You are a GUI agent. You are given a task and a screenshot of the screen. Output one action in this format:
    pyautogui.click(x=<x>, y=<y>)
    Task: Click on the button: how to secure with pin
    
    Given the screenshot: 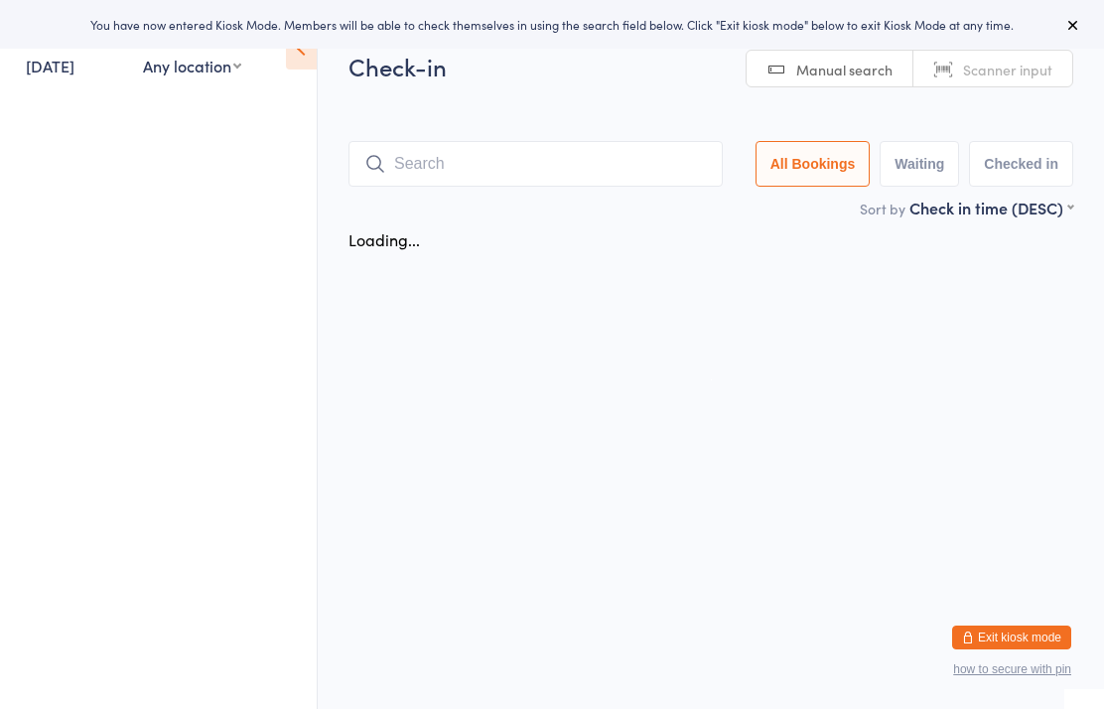 What is the action you would take?
    pyautogui.click(x=1012, y=669)
    